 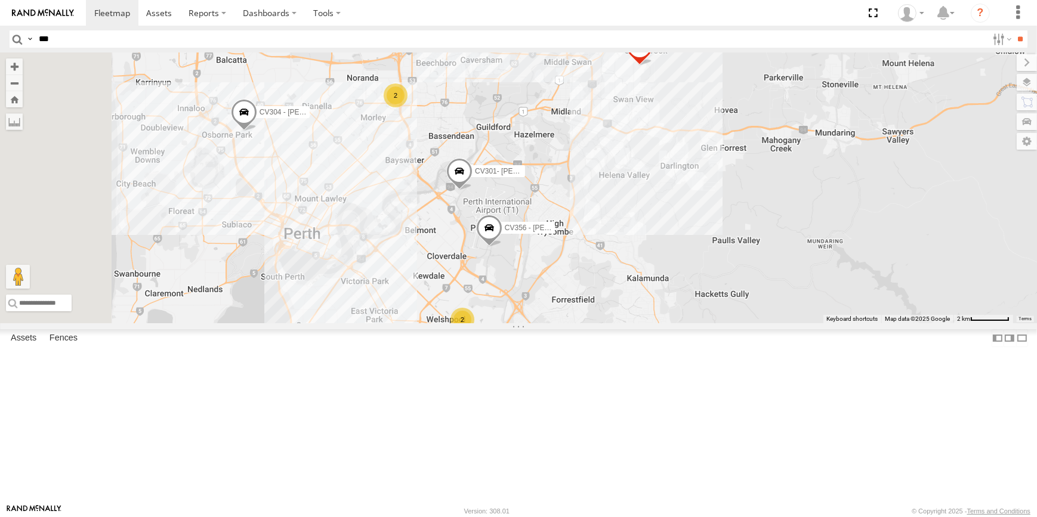 What do you see at coordinates (14, 99) in the screenshot?
I see `button: Zoom Home` at bounding box center [14, 99].